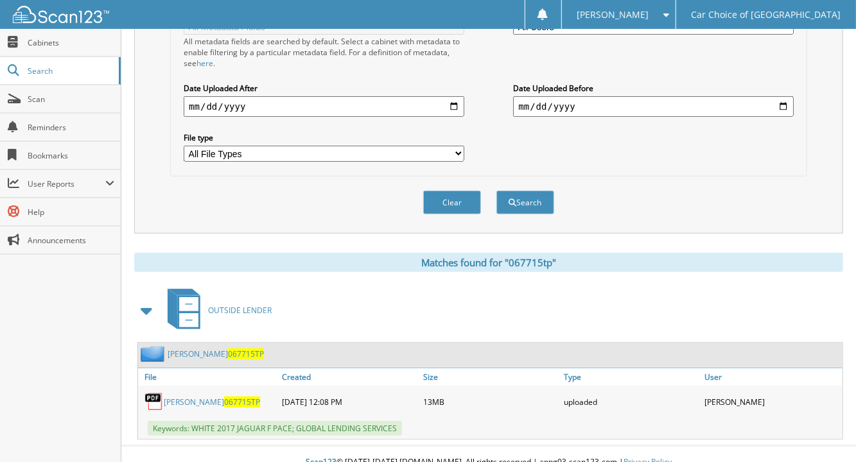 The image size is (856, 462). What do you see at coordinates (324, 107) in the screenshot?
I see `input: start` at bounding box center [324, 107].